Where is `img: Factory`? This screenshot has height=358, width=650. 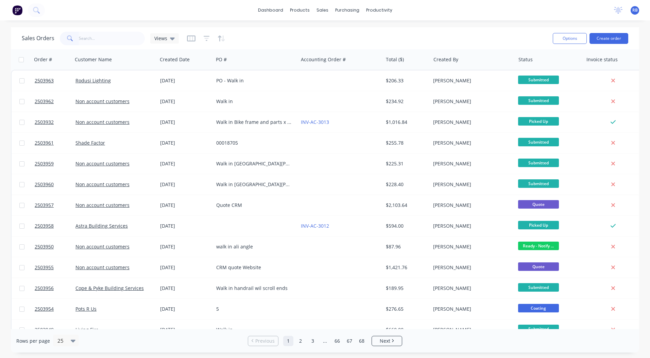 img: Factory is located at coordinates (17, 10).